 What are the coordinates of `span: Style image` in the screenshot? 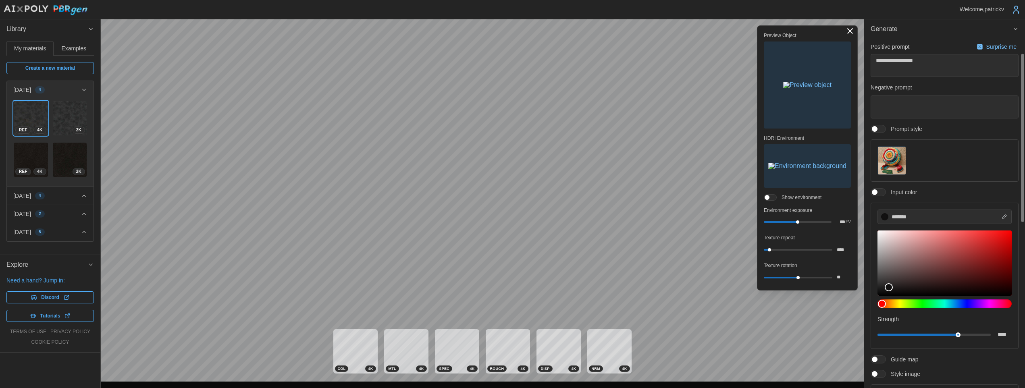 It's located at (903, 374).